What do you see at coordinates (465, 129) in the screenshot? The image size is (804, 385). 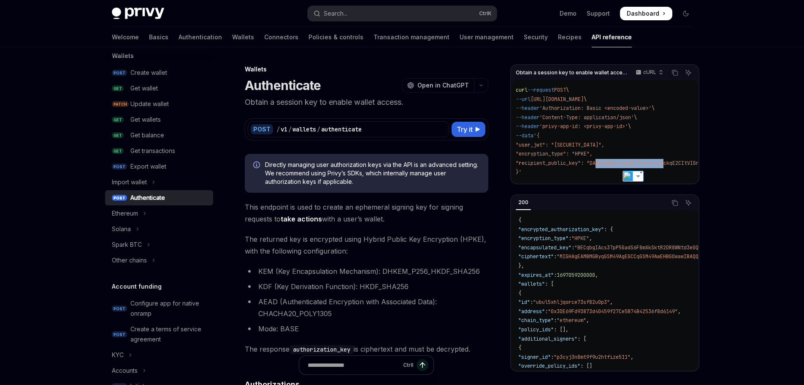 I see `span: Try it` at bounding box center [465, 129].